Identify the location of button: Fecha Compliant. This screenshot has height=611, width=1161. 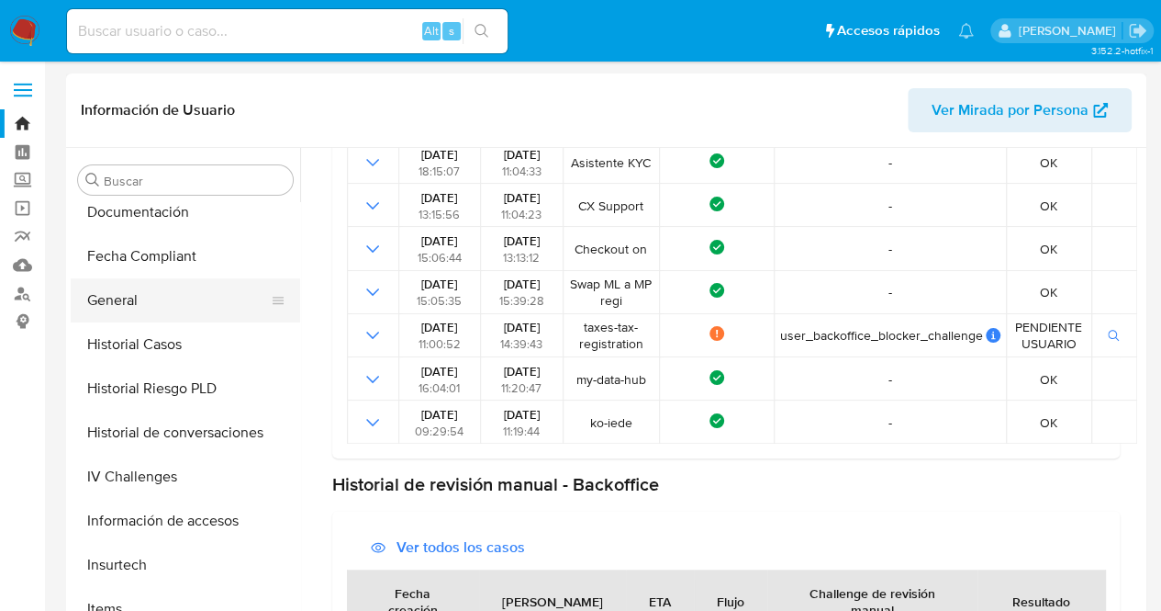
(185, 256).